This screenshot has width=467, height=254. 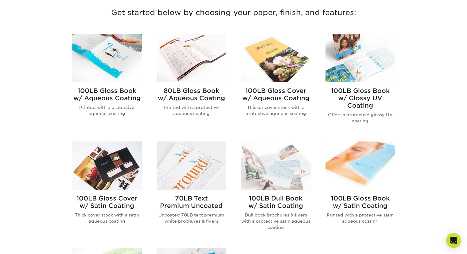 I want to click on a: 100LB Gloss Cover<br/>w/ Aqueous Coating Brochures & Flyers 100LB Gloss Coverw/ Aqueous Coating T..., so click(x=276, y=84).